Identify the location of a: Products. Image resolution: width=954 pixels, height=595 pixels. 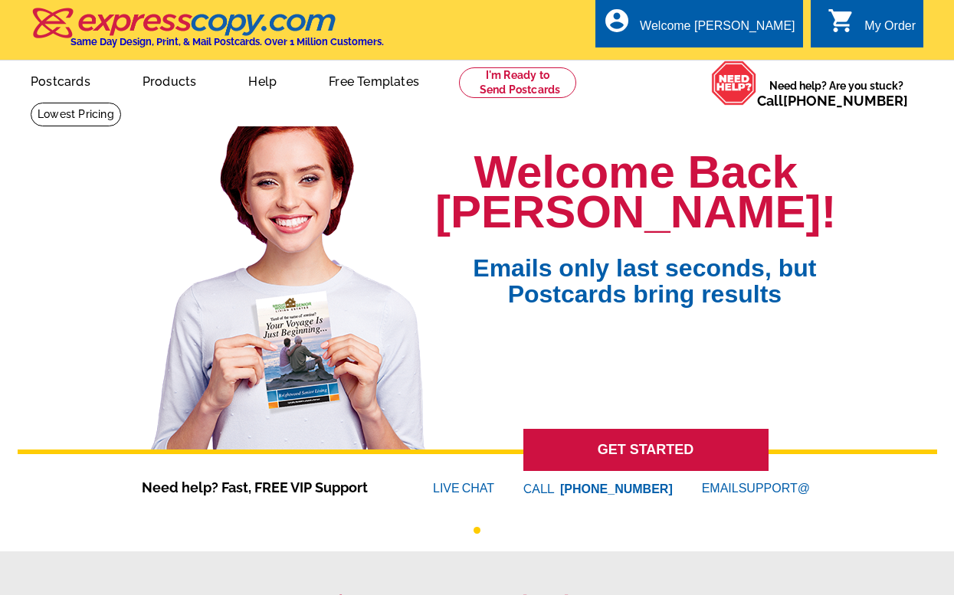
(169, 80).